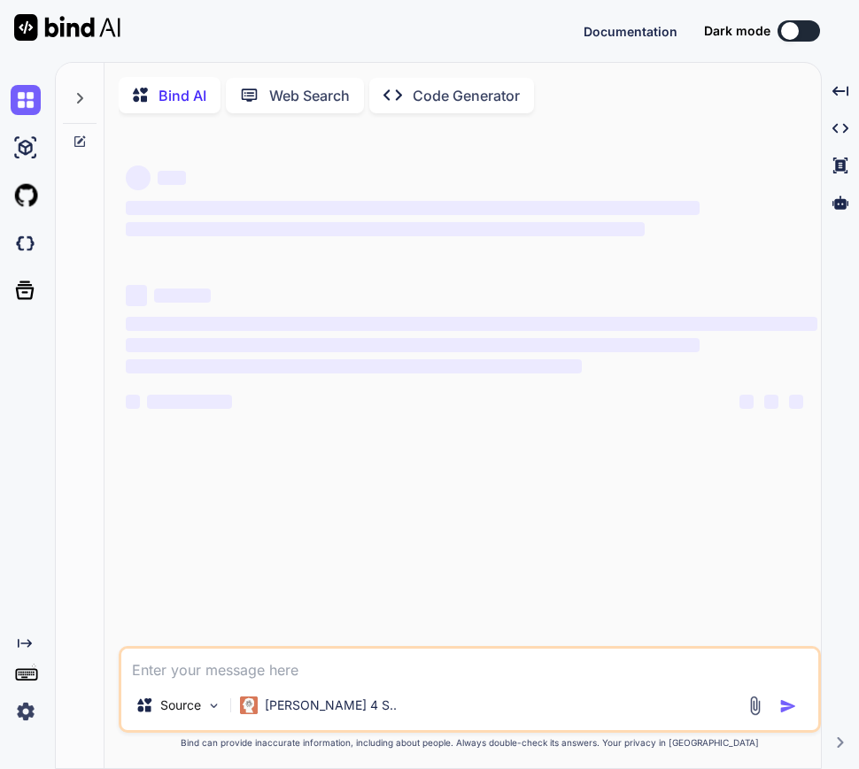  I want to click on p: Code Generator, so click(466, 96).